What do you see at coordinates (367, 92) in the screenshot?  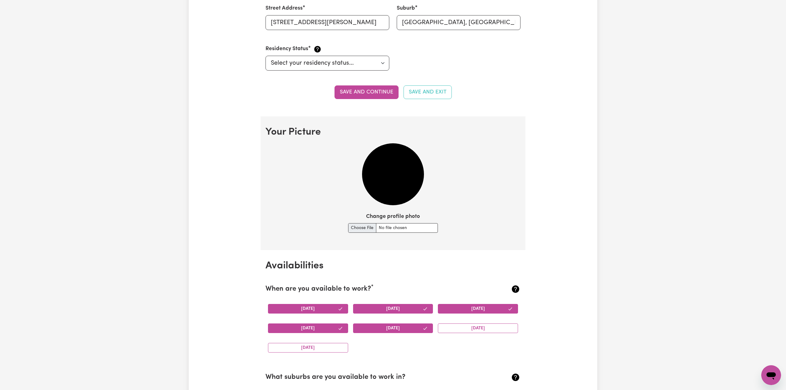 I see `button: Save and continue` at bounding box center [367, 92].